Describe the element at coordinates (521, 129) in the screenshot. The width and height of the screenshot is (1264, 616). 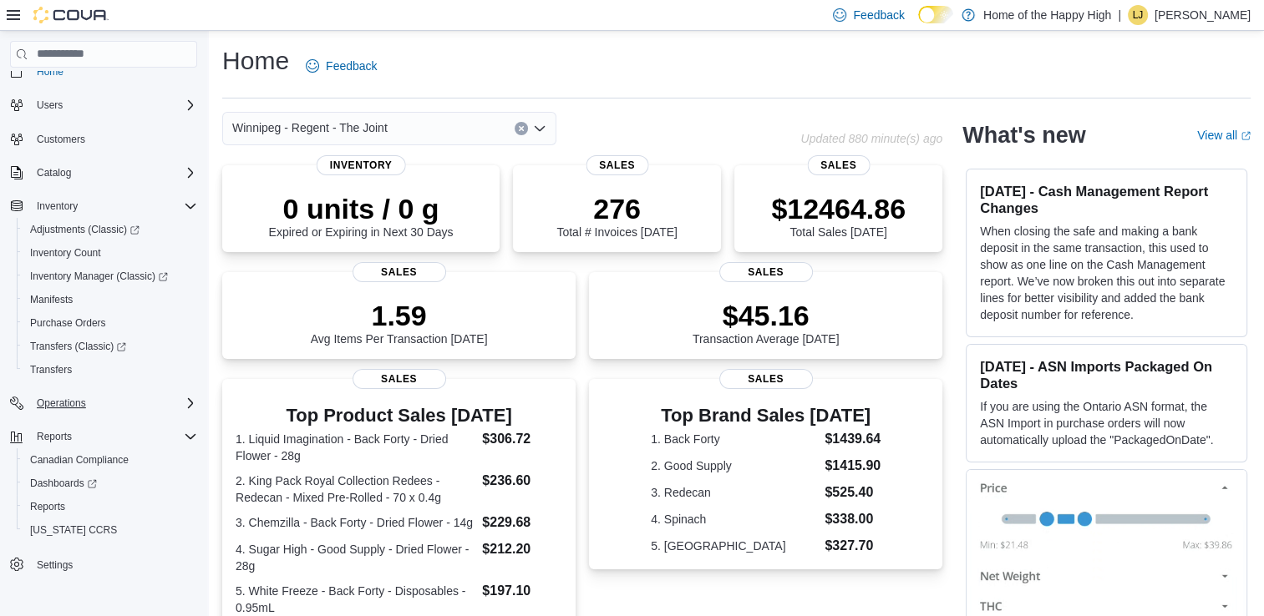
I see `button: Clear input` at that location.